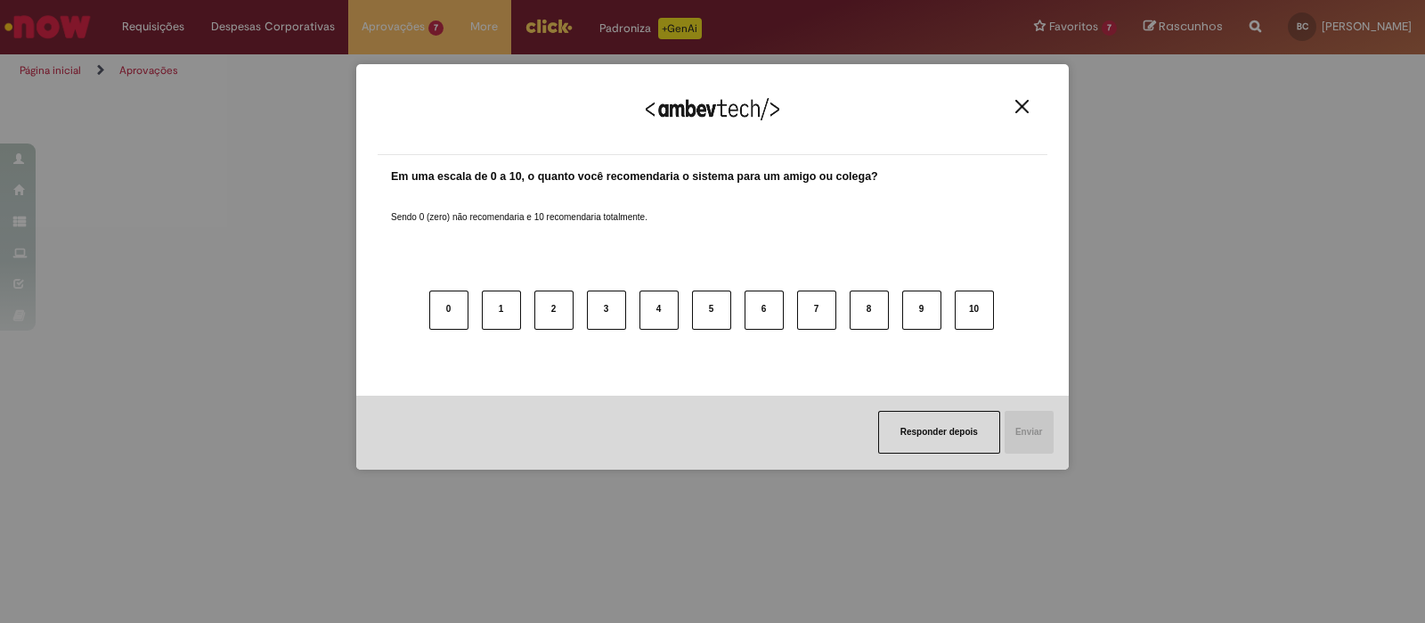 Image resolution: width=1425 pixels, height=623 pixels. I want to click on button: 4, so click(659, 310).